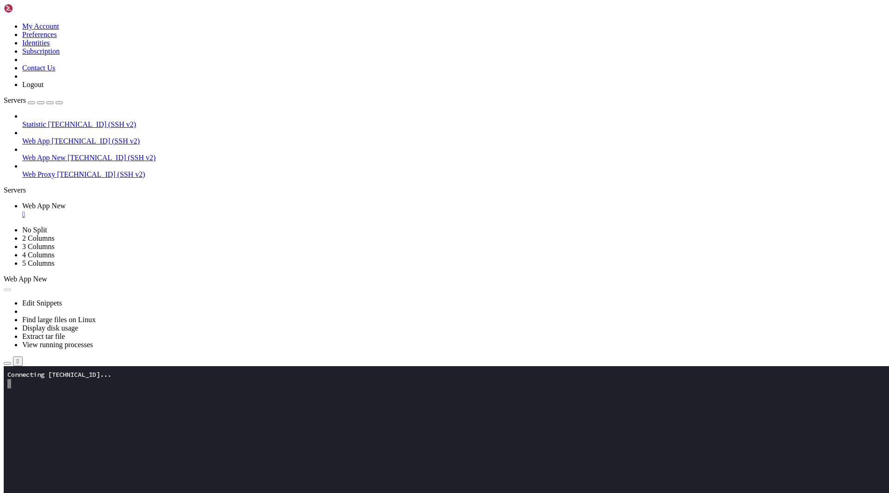  Describe the element at coordinates (50, 328) in the screenshot. I see `a: Display disk usage` at that location.